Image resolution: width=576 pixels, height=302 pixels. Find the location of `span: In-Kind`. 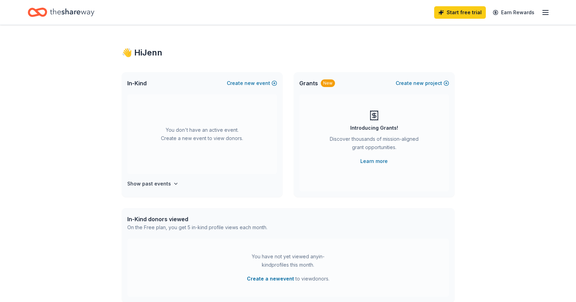

span: In-Kind is located at coordinates (137, 83).